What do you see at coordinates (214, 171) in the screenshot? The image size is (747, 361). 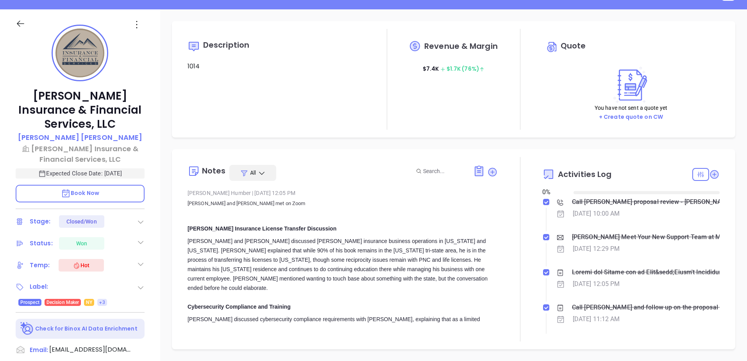 I see `div: Notes` at bounding box center [214, 171].